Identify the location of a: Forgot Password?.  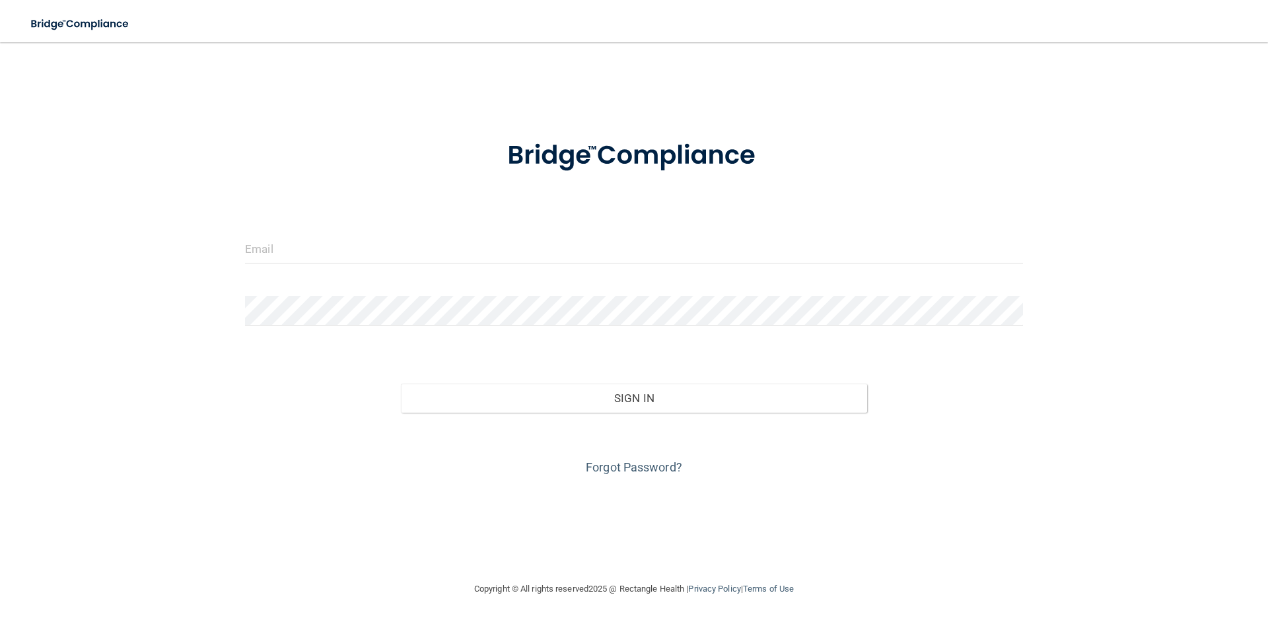
(634, 467).